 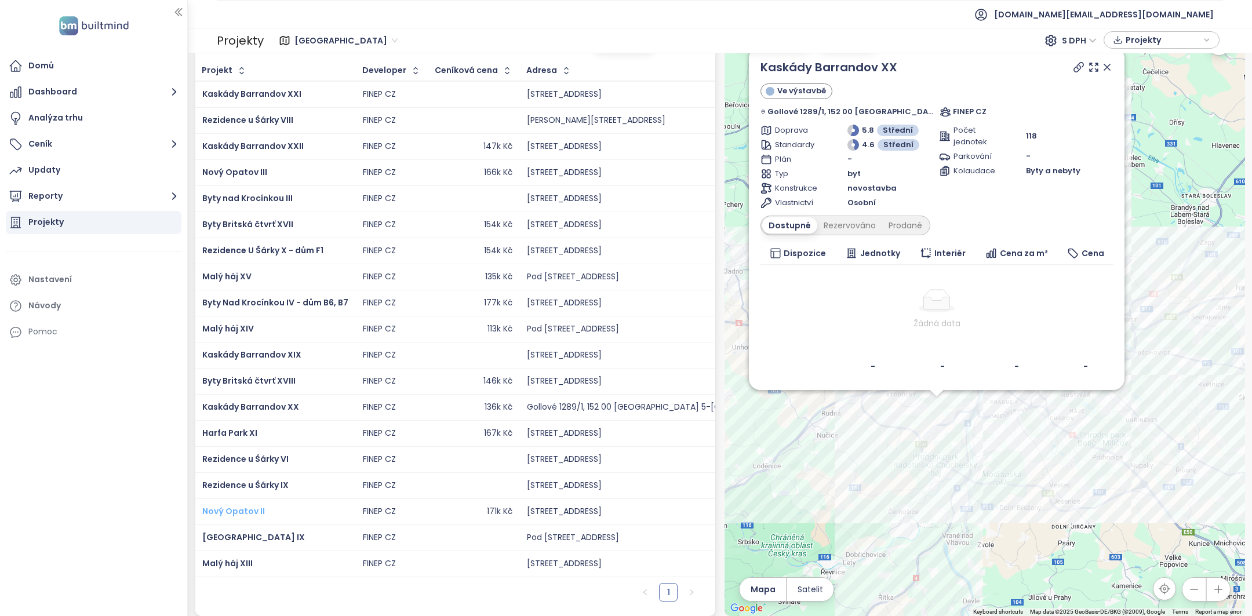 What do you see at coordinates (498, 147) in the screenshot?
I see `div: 147k Kč` at bounding box center [498, 147].